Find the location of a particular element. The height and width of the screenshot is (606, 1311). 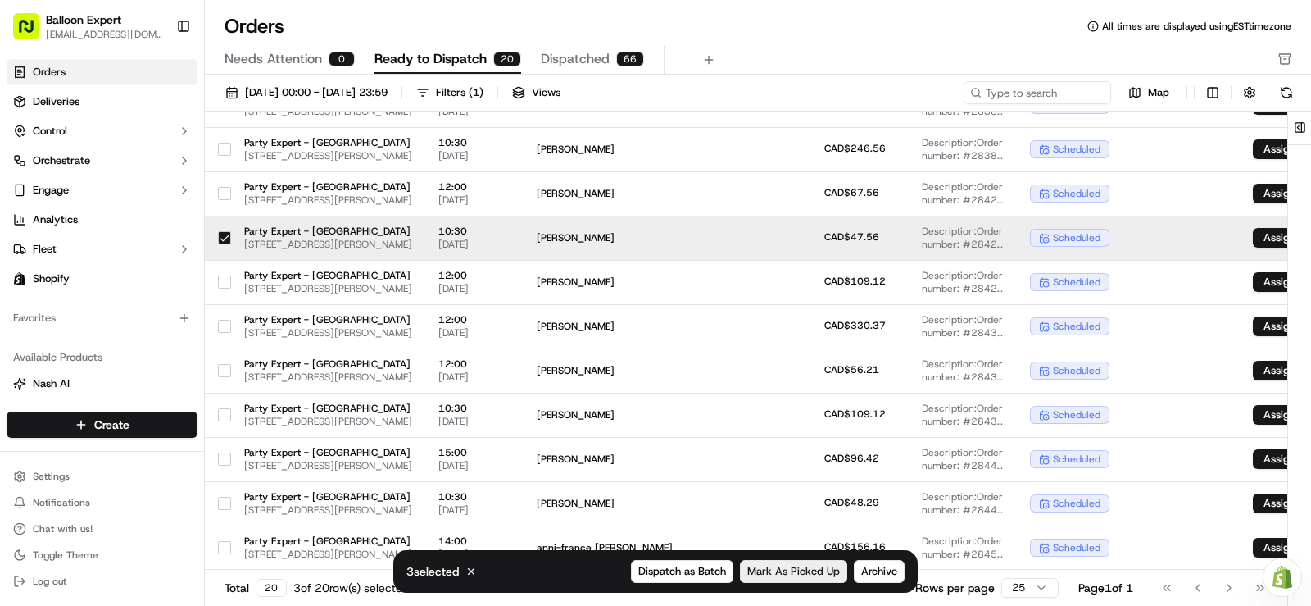

button: Fleet is located at coordinates (102, 249).